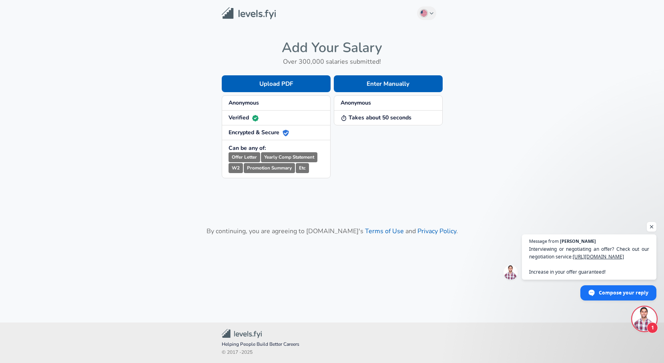 This screenshot has width=664, height=363. I want to click on span: Compose your reply, so click(624, 292).